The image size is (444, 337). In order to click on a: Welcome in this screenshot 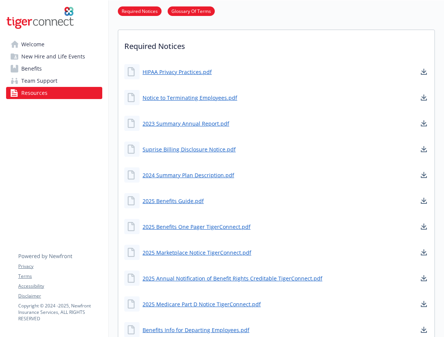, I will do `click(54, 44)`.